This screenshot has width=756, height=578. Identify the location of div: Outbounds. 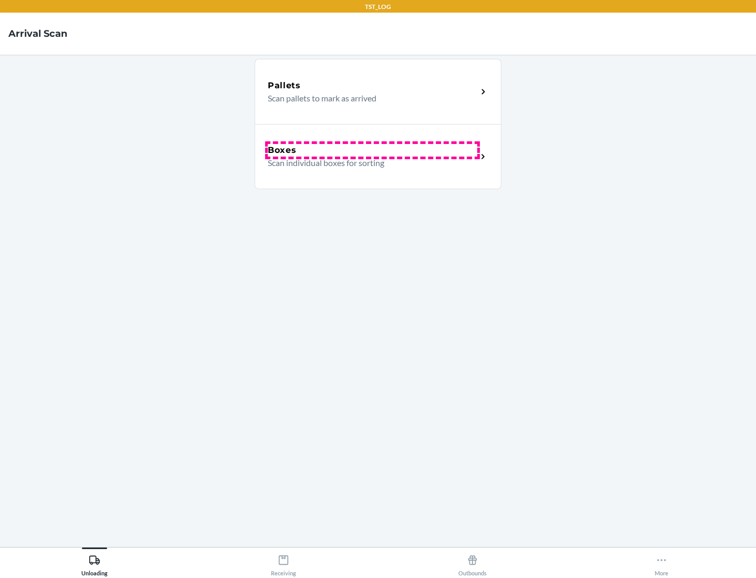
(473, 563).